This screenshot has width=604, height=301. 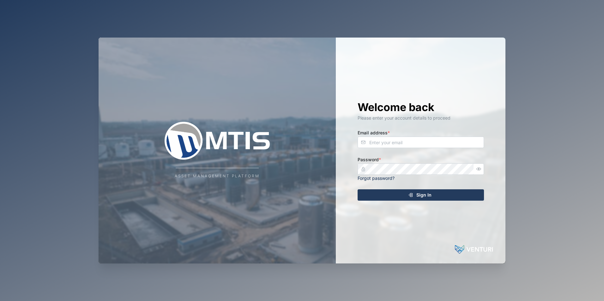 I want to click on div: Asset Management Platform, so click(x=217, y=176).